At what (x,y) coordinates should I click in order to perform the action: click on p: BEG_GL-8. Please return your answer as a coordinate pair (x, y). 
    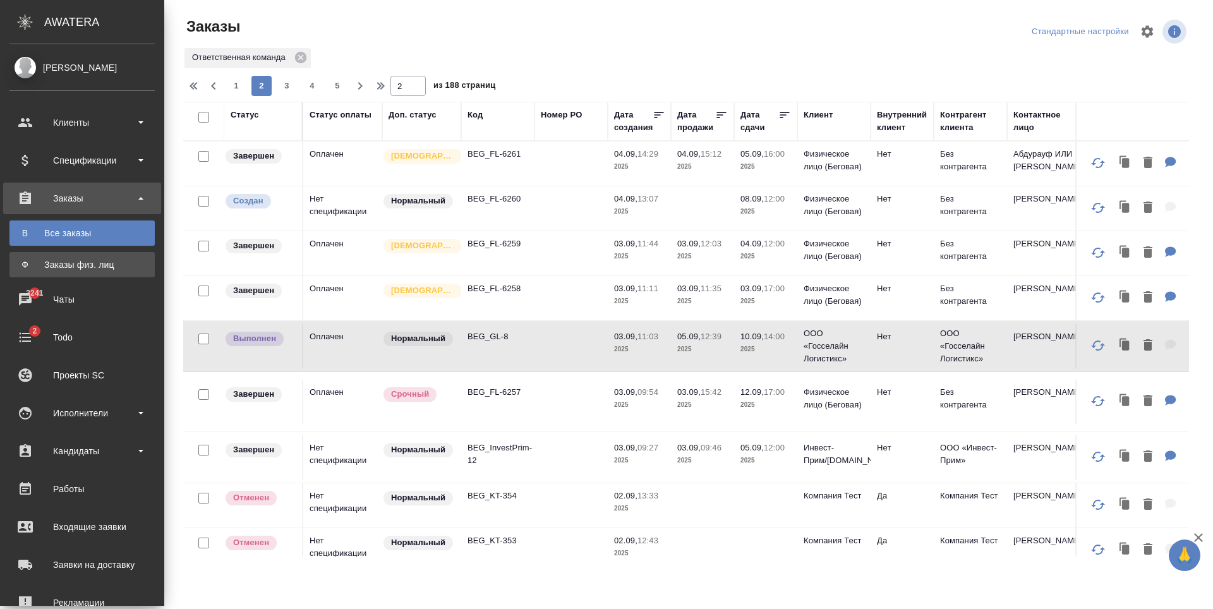
    Looking at the image, I should click on (498, 337).